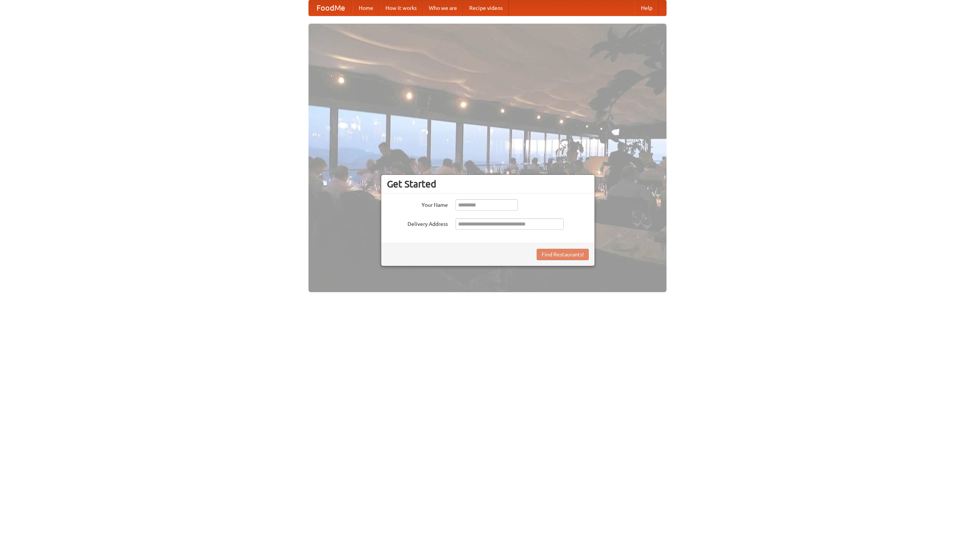 The height and width of the screenshot is (539, 975). I want to click on button: Find Restaurants!, so click(563, 255).